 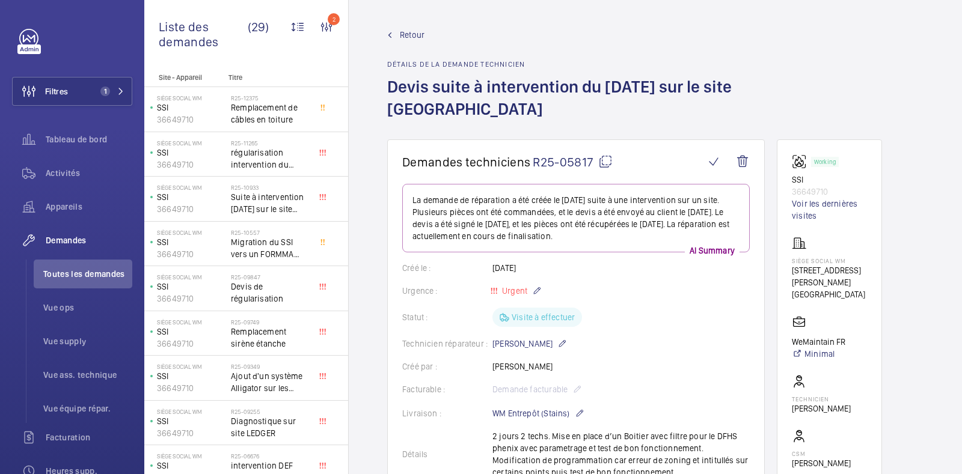 What do you see at coordinates (270, 367) in the screenshot?
I see `h2: R25-09349` at bounding box center [270, 367].